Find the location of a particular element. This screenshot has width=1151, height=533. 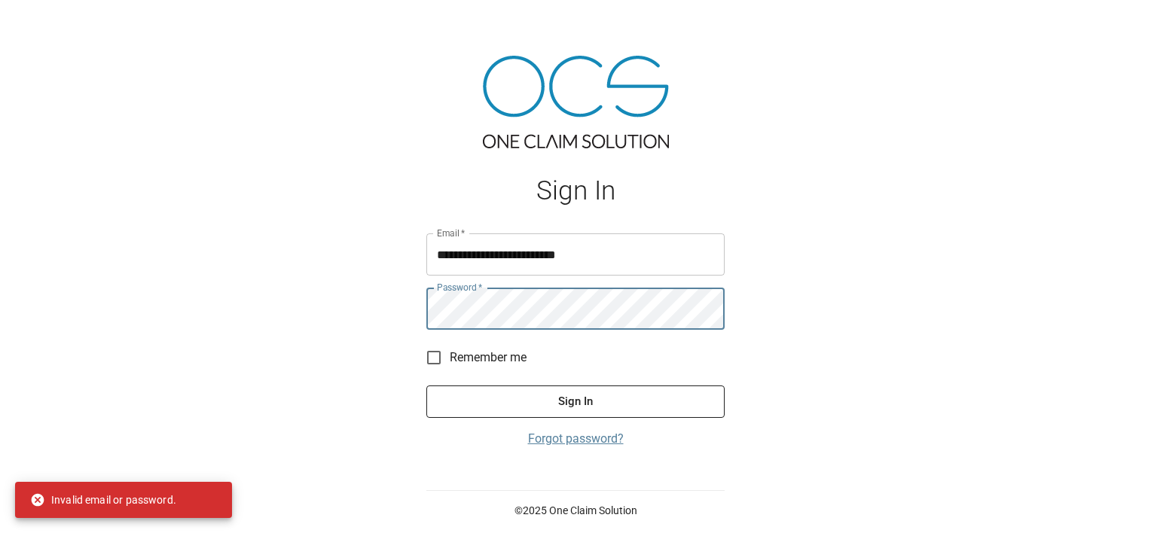

p: © 2025 One Claim Solution is located at coordinates (575, 511).